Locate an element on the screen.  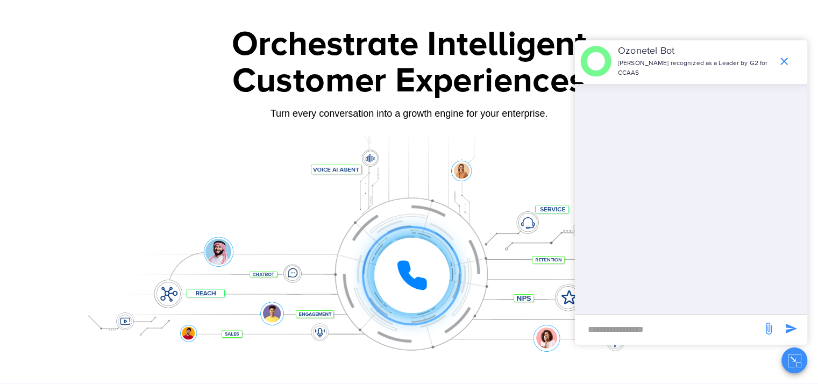
div: Orchestrate Intelligent is located at coordinates (409, 45).